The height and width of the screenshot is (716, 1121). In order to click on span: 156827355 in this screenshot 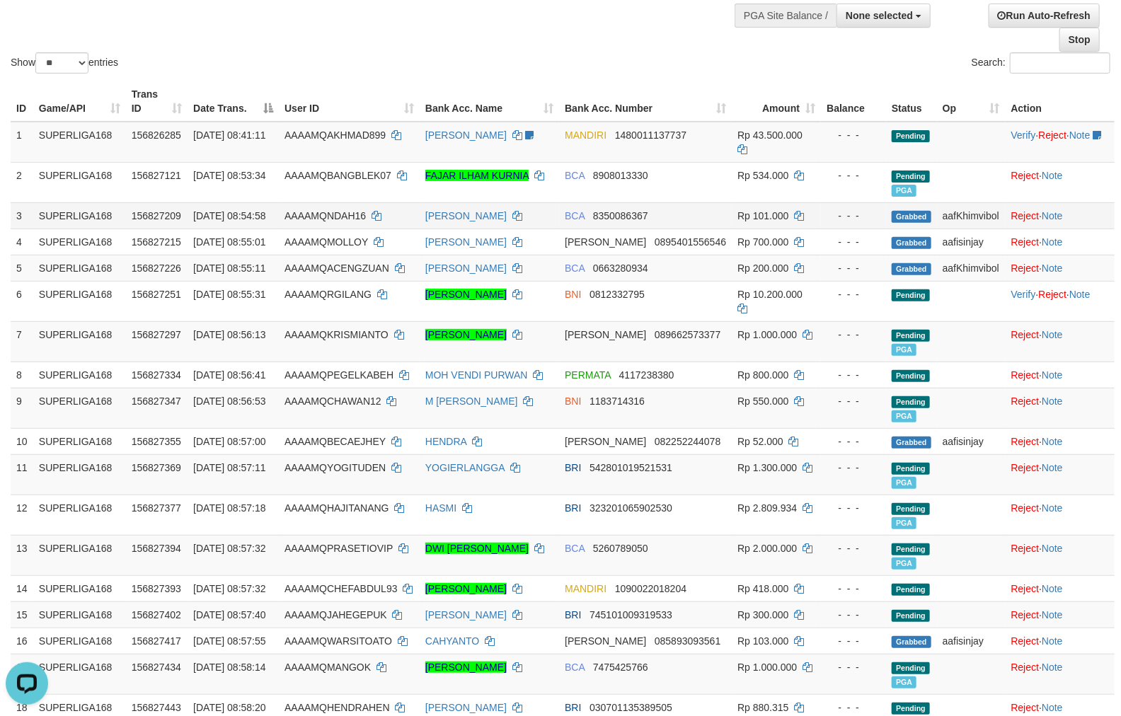, I will do `click(156, 441)`.